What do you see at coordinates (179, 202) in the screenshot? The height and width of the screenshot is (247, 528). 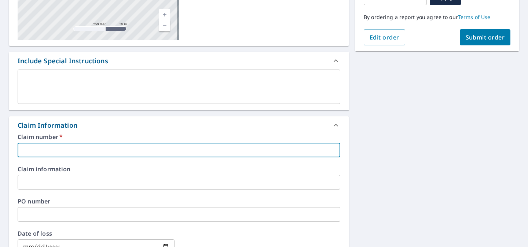 I see `label: PO number` at bounding box center [179, 202].